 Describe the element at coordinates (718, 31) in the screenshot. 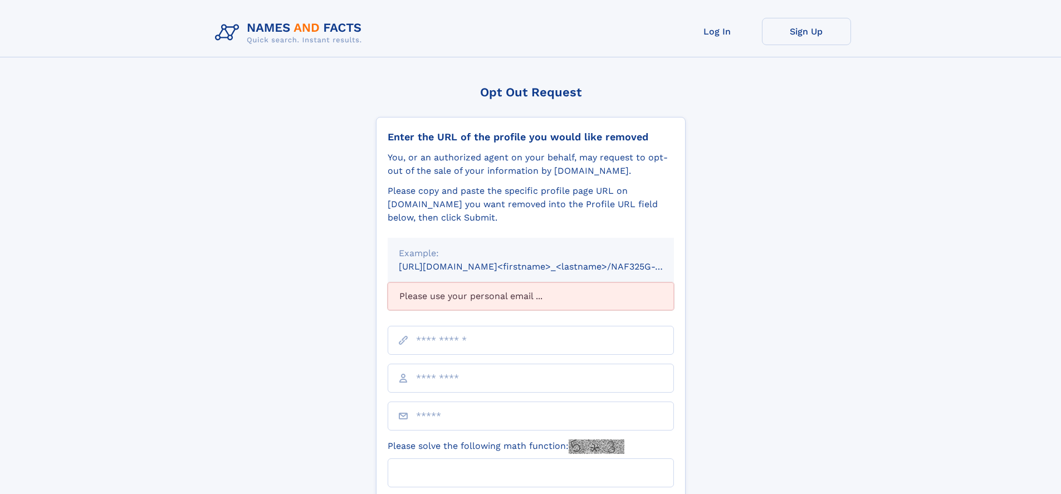

I see `a: Log In` at that location.